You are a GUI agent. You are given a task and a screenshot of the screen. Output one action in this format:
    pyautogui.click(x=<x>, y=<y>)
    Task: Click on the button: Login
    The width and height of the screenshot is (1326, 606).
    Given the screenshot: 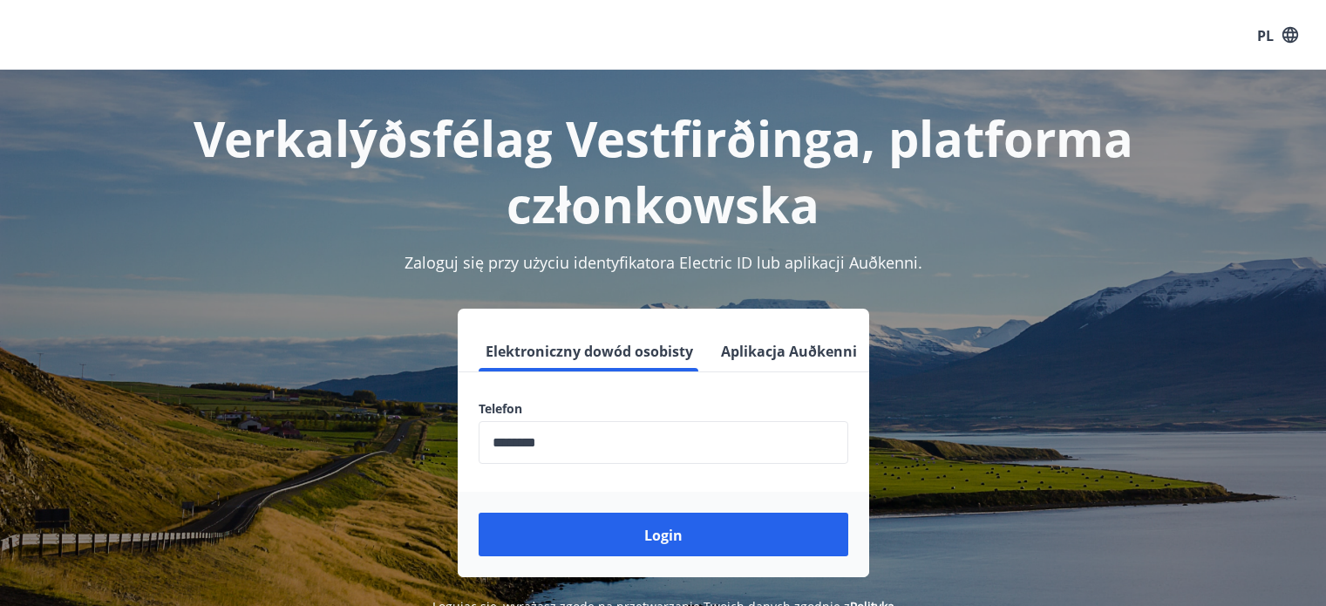 What is the action you would take?
    pyautogui.click(x=663, y=534)
    